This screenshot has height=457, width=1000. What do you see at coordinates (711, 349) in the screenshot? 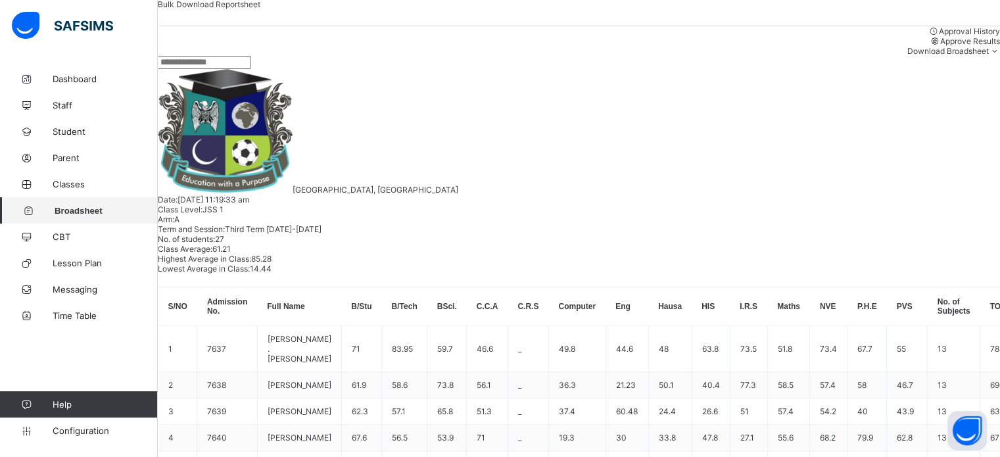
I see `td: 63.8` at bounding box center [711, 349].